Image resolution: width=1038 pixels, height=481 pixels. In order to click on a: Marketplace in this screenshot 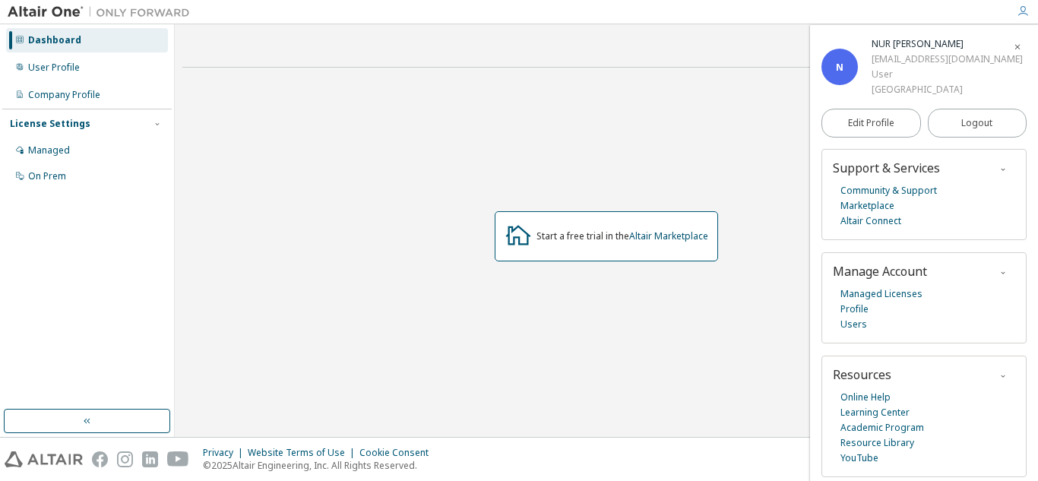, I will do `click(867, 206)`.